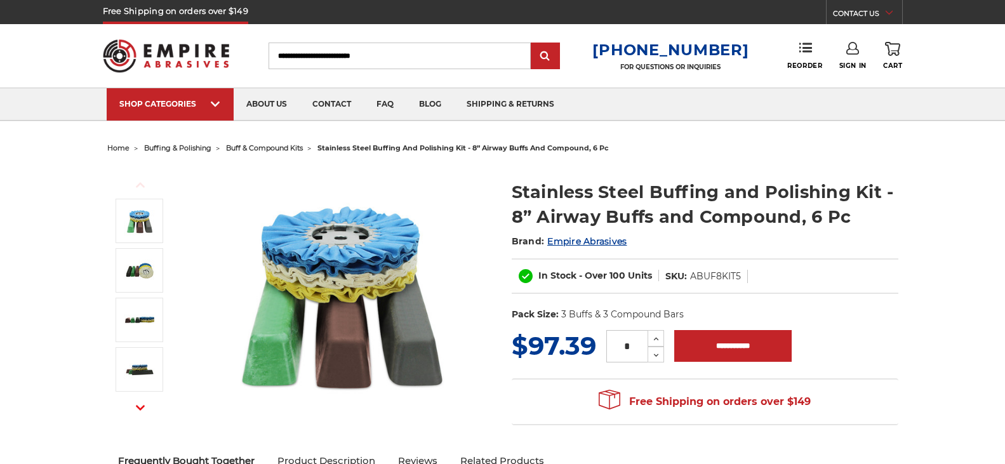  What do you see at coordinates (140, 407) in the screenshot?
I see `button: Next` at bounding box center [140, 407].